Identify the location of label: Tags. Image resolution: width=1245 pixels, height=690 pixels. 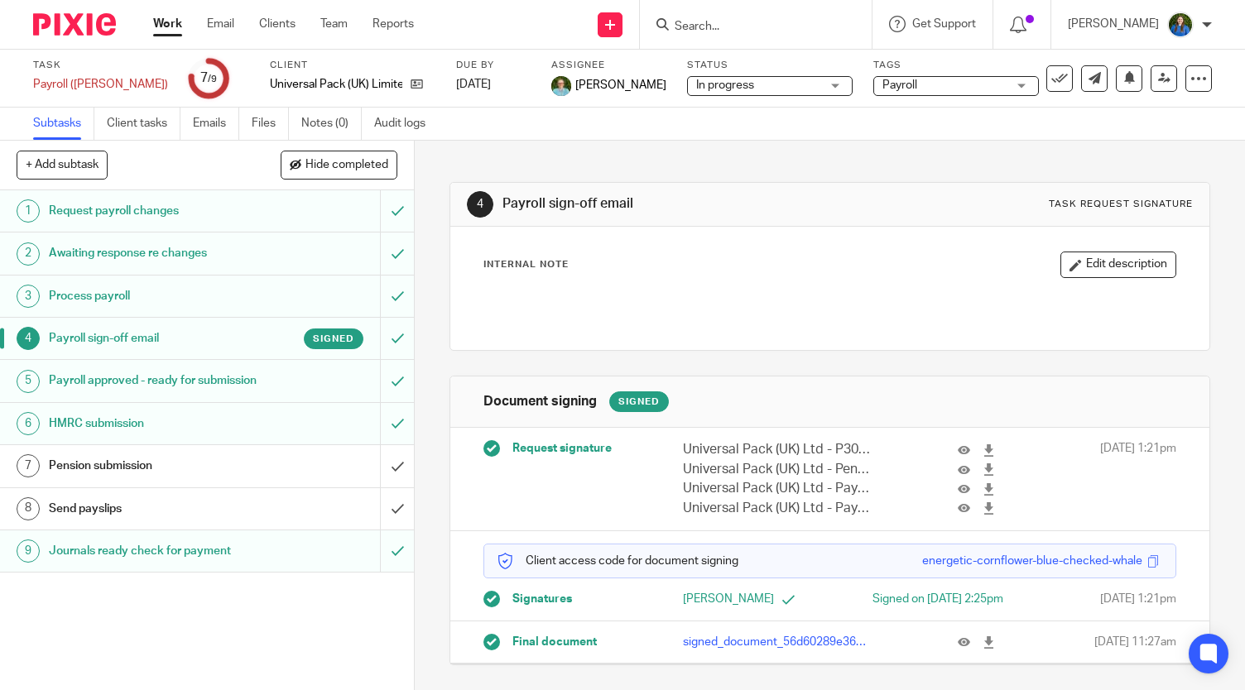
(956, 65).